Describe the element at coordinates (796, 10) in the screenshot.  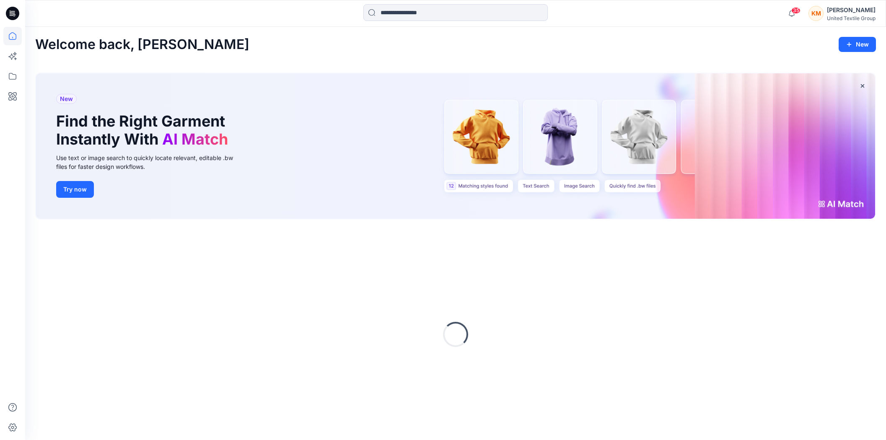
I see `span: 35` at that location.